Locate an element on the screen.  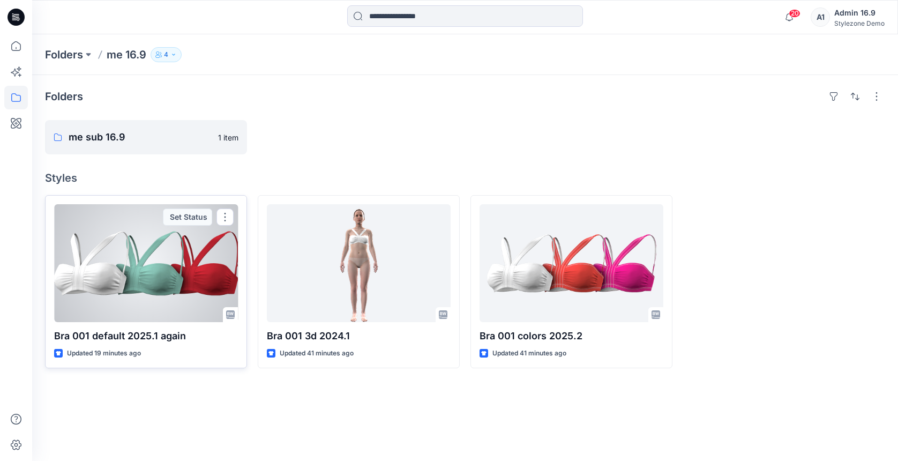
div: Stylezone Demo is located at coordinates (860, 23).